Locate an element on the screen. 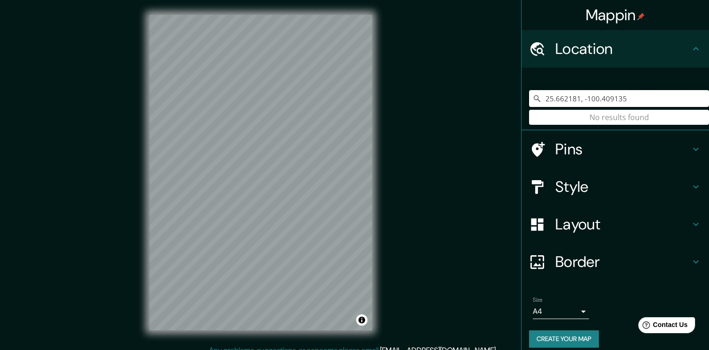  input: Pick your city or area is located at coordinates (619, 98).